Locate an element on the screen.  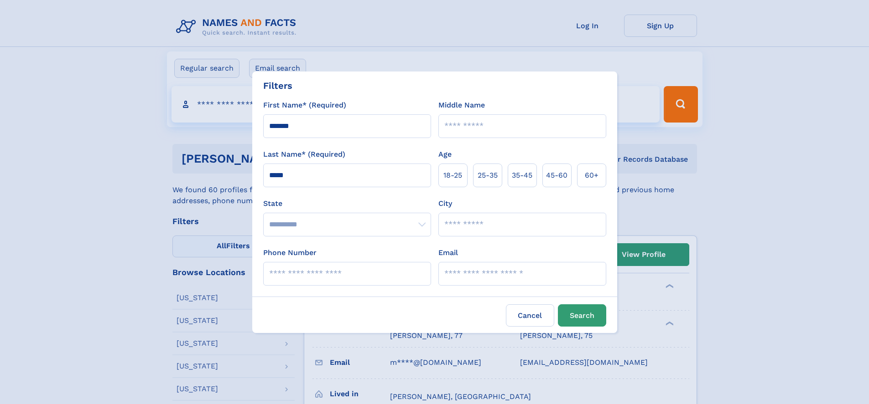
span: 45‑60 is located at coordinates (556, 176).